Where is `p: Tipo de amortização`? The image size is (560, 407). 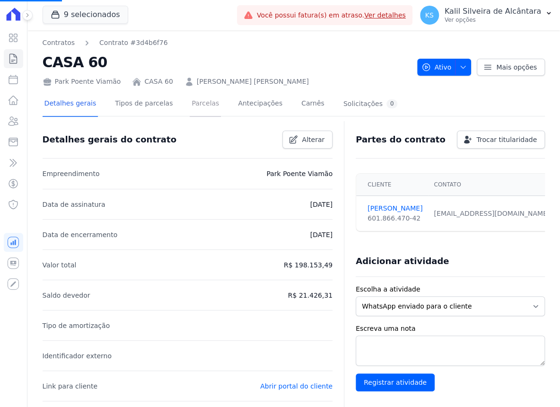 p: Tipo de amortização is located at coordinates (76, 325).